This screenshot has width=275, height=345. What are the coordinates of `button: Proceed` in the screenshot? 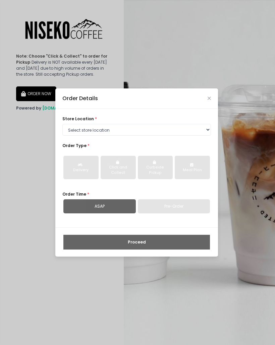 It's located at (136, 242).